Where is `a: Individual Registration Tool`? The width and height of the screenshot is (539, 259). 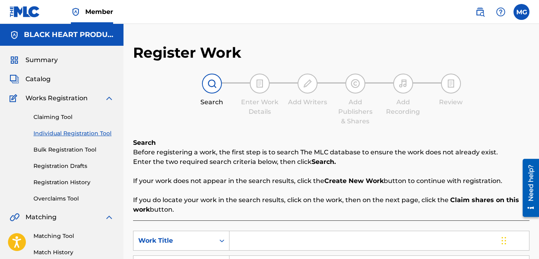
a: Individual Registration Tool is located at coordinates (74, 133).